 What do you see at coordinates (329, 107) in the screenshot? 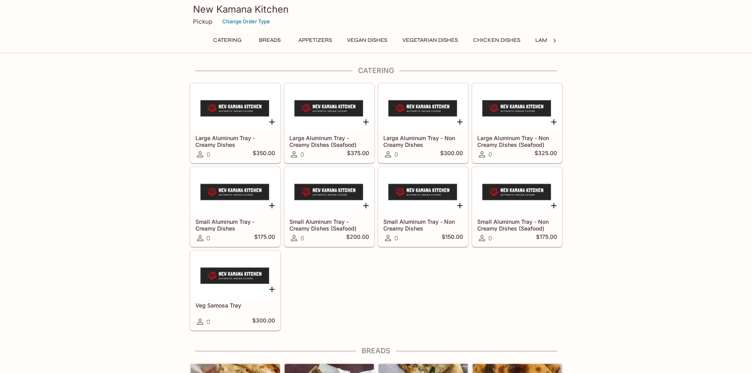
I see `div: Large Aluminum Tray - Creamy Dishes (Seafood)` at bounding box center [329, 107].